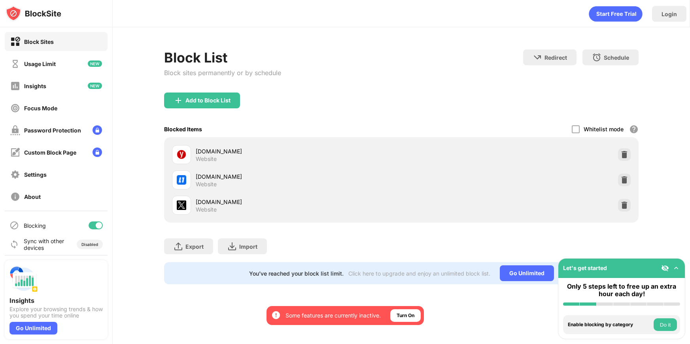 The height and width of the screenshot is (344, 690). What do you see at coordinates (333, 315) in the screenshot?
I see `div: Some features are currently inactive.` at bounding box center [333, 315].